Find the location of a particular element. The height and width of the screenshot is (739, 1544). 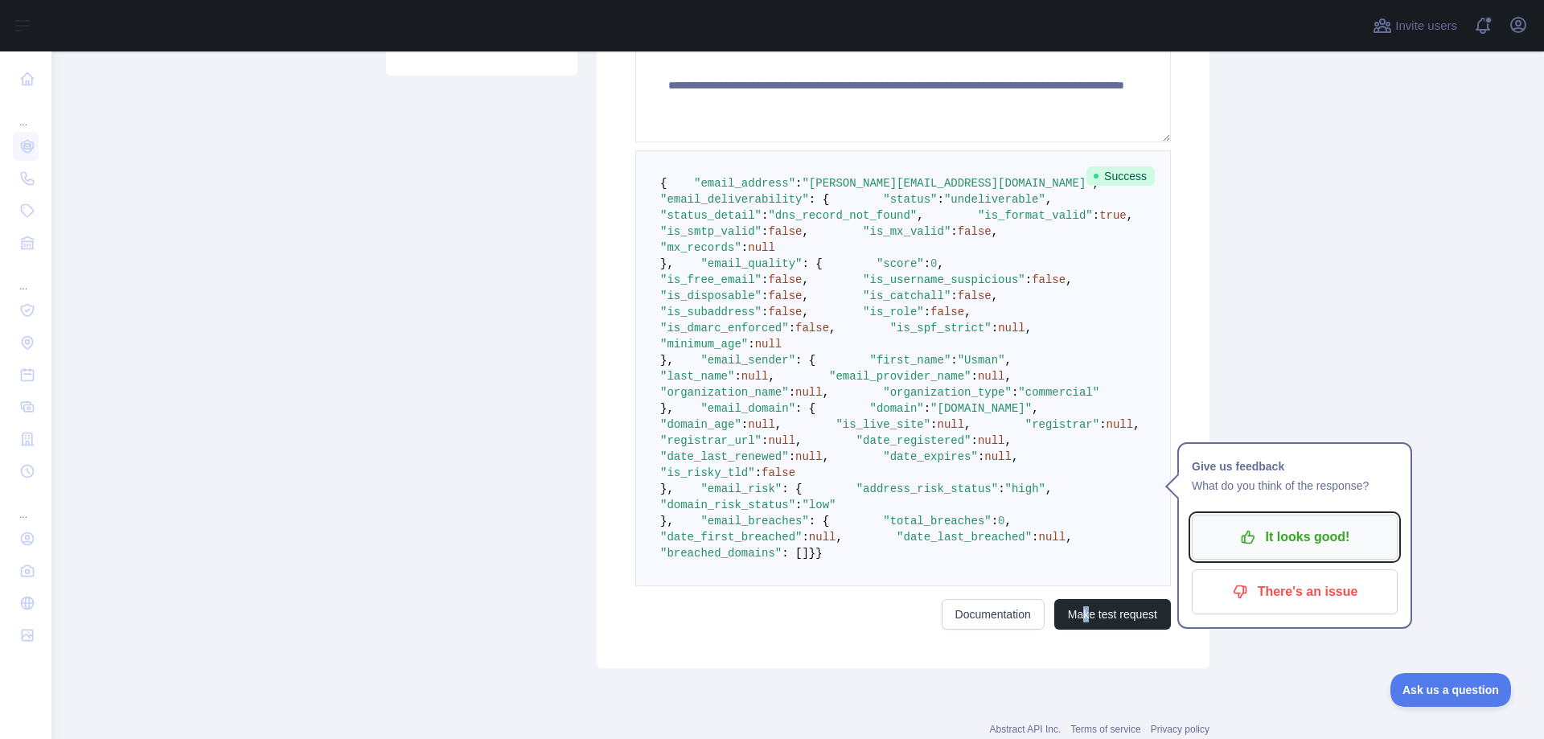

span: "is_mx_valid" is located at coordinates (906, 232).